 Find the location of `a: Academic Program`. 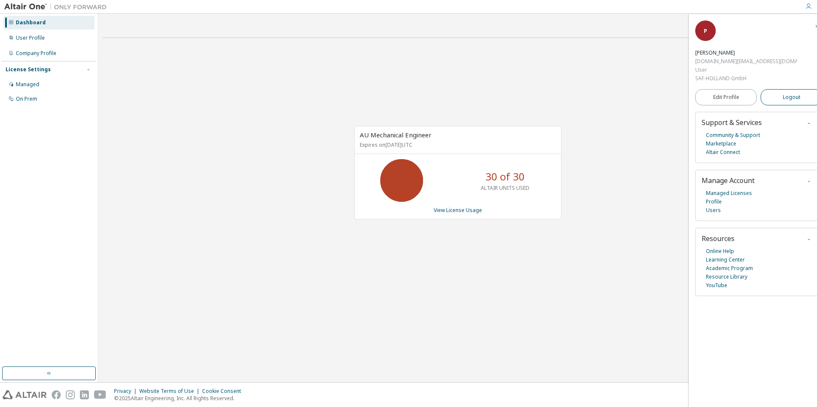

a: Academic Program is located at coordinates (729, 269).